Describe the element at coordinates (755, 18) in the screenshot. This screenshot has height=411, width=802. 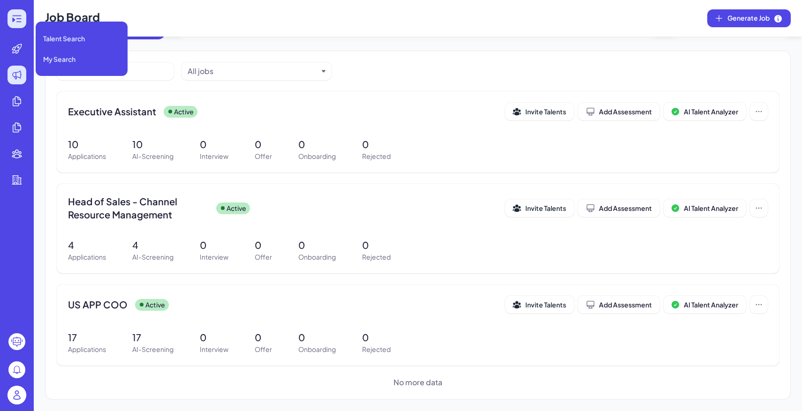
I see `span: Generate Job` at that location.